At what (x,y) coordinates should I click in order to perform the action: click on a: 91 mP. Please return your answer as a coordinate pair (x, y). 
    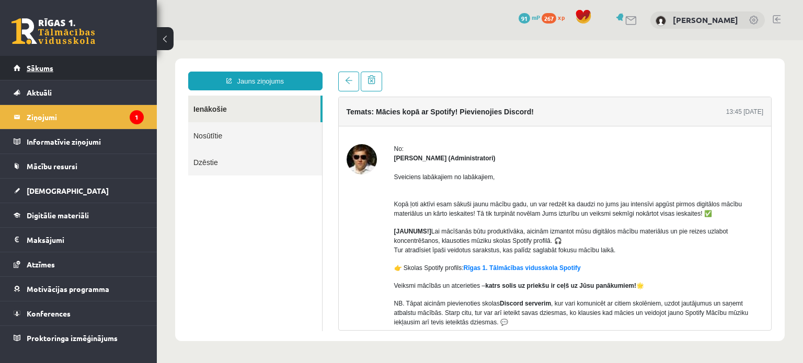
    Looking at the image, I should click on (529, 17).